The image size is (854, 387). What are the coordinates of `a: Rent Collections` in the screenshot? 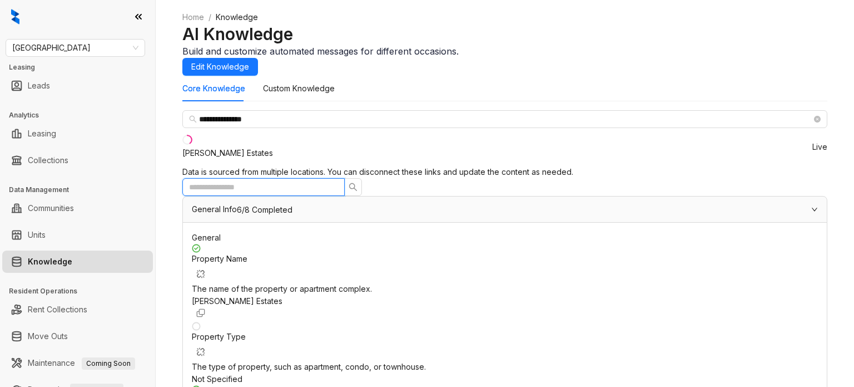 It's located at (57, 309).